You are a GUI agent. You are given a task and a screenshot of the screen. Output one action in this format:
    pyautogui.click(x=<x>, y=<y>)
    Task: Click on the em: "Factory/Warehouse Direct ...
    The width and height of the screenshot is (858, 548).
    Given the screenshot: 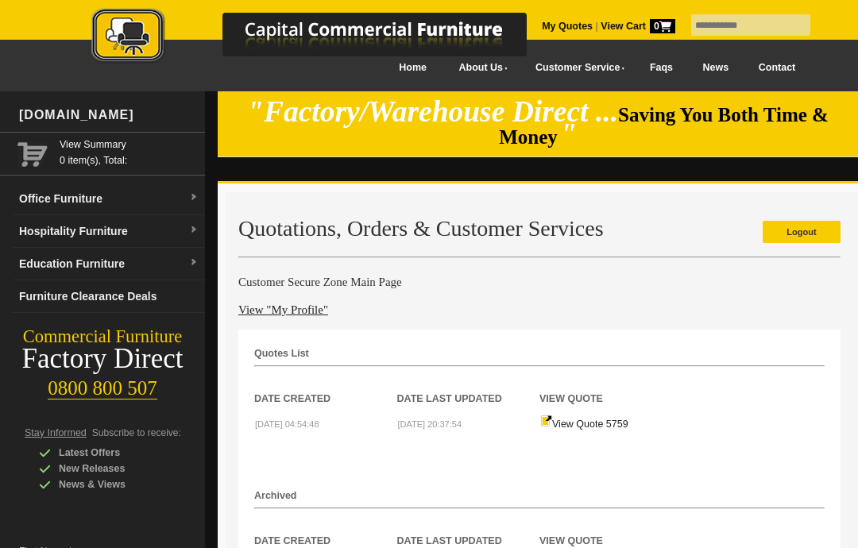 What is the action you would take?
    pyautogui.click(x=432, y=111)
    